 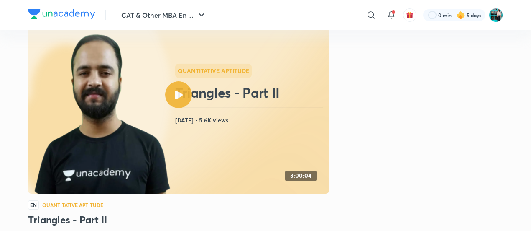 I want to click on img: streak, so click(x=461, y=15).